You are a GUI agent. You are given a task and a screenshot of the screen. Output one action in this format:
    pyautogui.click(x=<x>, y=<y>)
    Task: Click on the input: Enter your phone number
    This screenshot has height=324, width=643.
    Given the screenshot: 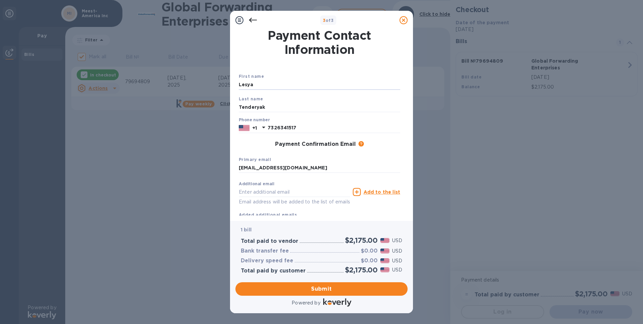 What is the action you would take?
    pyautogui.click(x=334, y=128)
    